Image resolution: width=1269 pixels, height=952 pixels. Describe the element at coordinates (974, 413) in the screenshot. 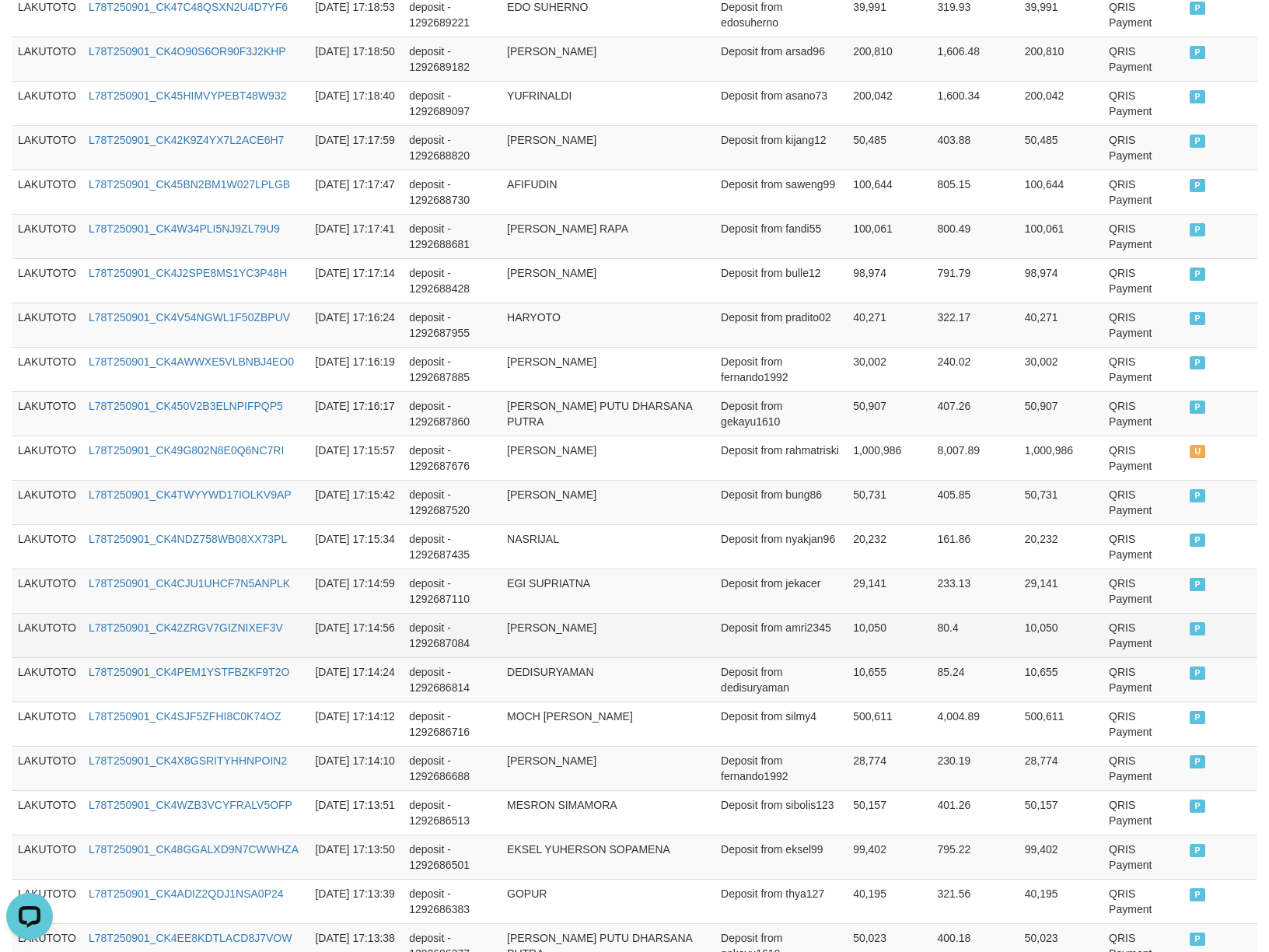

I see `td: 407.26` at that location.